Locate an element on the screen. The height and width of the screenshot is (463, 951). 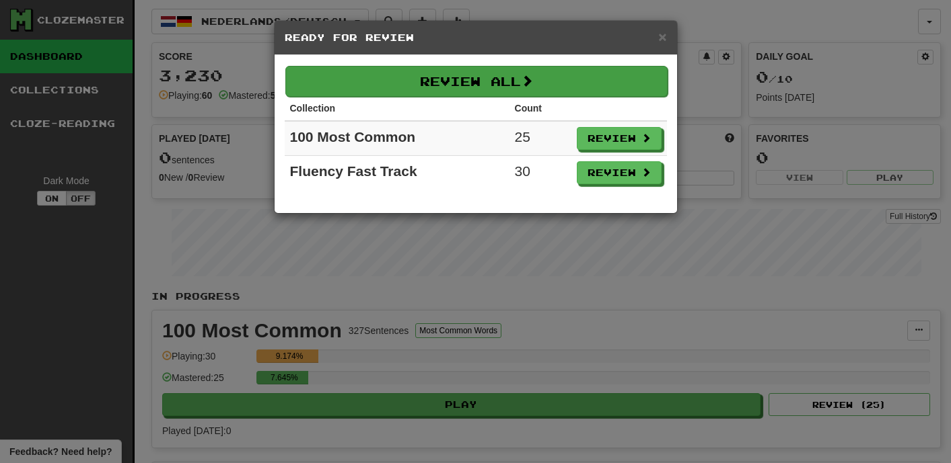
td: 30 is located at coordinates (540, 173).